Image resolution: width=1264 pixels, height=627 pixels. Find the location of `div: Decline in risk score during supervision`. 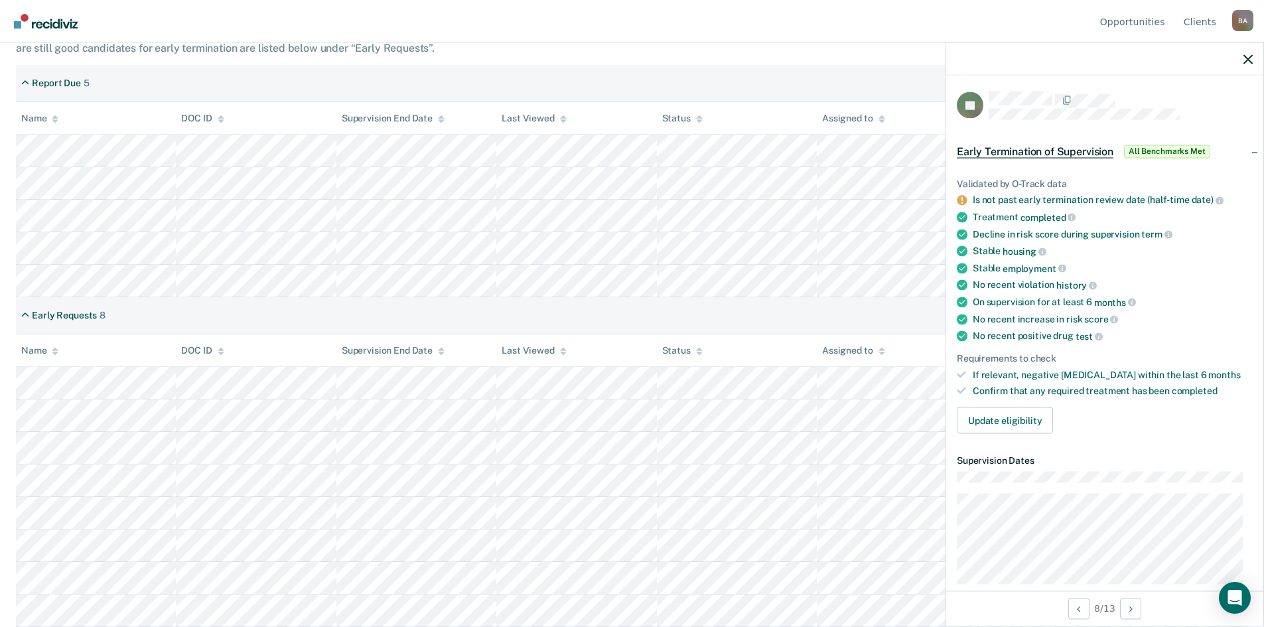

div: Decline in risk score during supervision is located at coordinates (1113, 234).